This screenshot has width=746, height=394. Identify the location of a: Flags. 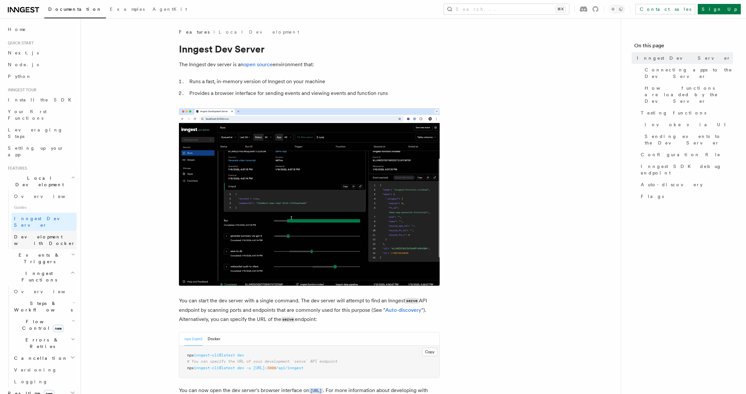
(686, 196).